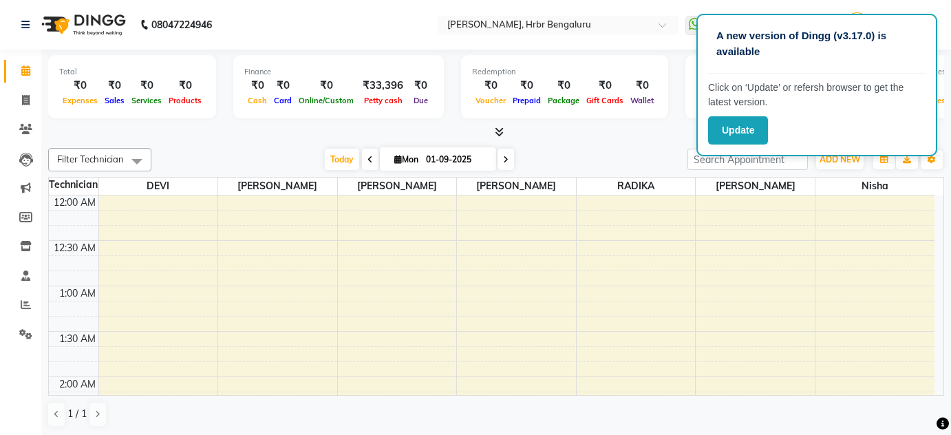 The height and width of the screenshot is (435, 951). What do you see at coordinates (839, 159) in the screenshot?
I see `span: ADD NEW` at bounding box center [839, 159].